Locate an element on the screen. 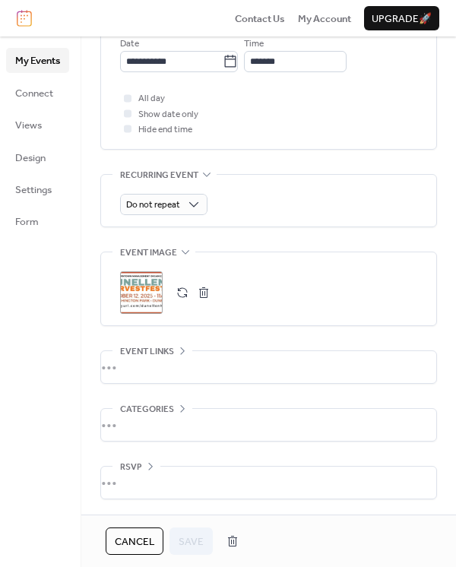 The image size is (456, 567). span: Date is located at coordinates (129, 44).